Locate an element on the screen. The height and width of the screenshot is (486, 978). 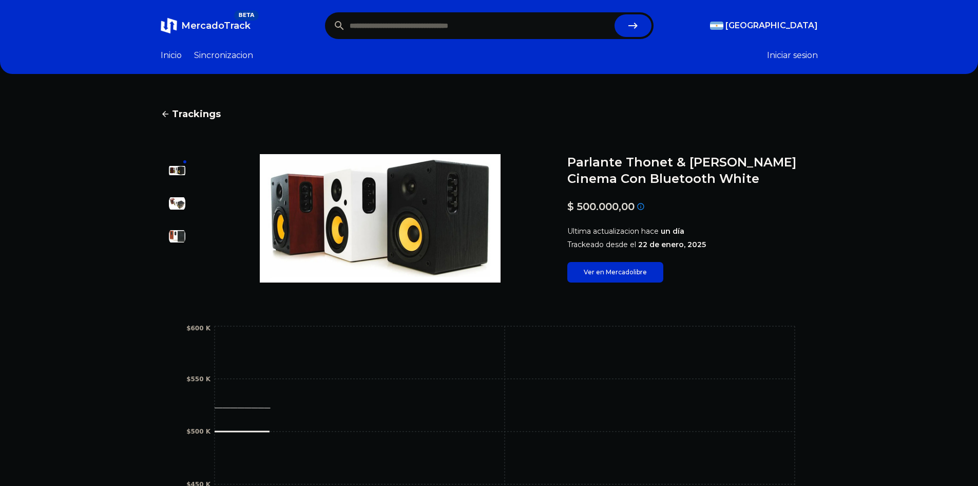
button: Iniciar sesion is located at coordinates (792, 55).